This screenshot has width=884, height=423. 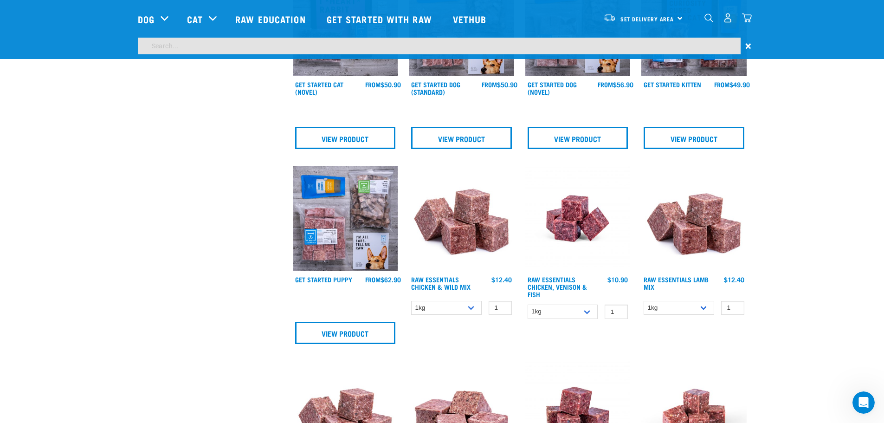 What do you see at coordinates (272, 19) in the screenshot?
I see `a: Raw Education` at bounding box center [272, 19].